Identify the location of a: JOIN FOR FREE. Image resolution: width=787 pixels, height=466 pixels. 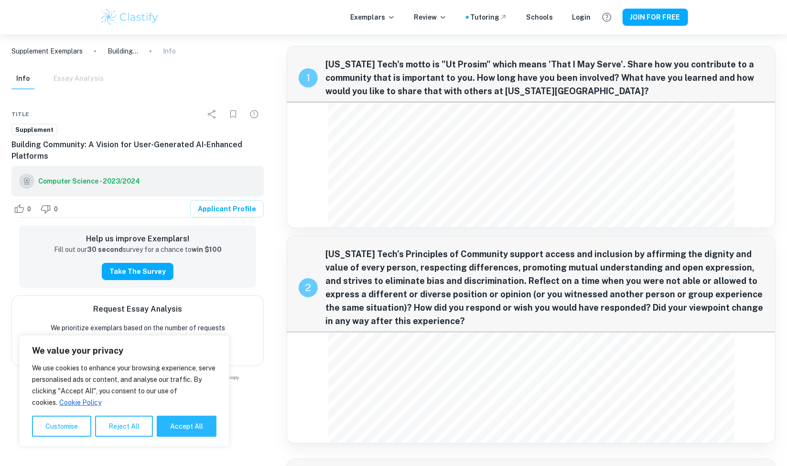
(655, 17).